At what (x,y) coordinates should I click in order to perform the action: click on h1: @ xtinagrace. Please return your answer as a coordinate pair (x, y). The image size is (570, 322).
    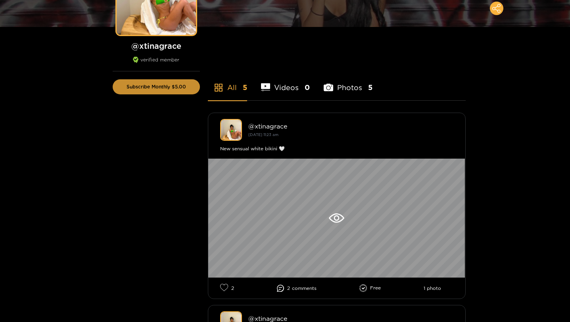
    Looking at the image, I should click on (156, 46).